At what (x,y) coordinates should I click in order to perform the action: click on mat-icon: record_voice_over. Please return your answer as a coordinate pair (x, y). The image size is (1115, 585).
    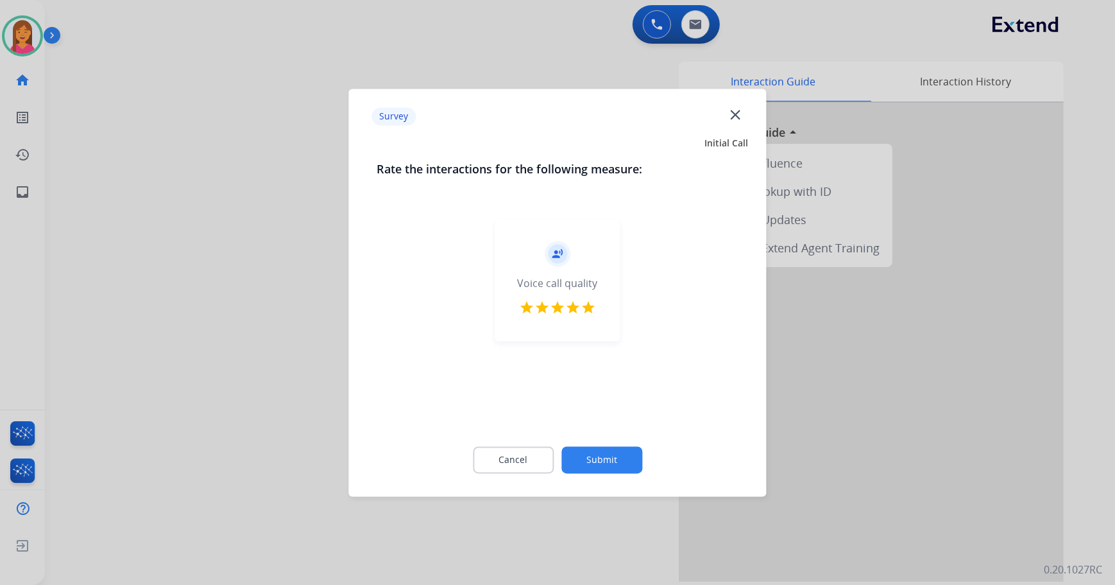
    Looking at the image, I should click on (558, 253).